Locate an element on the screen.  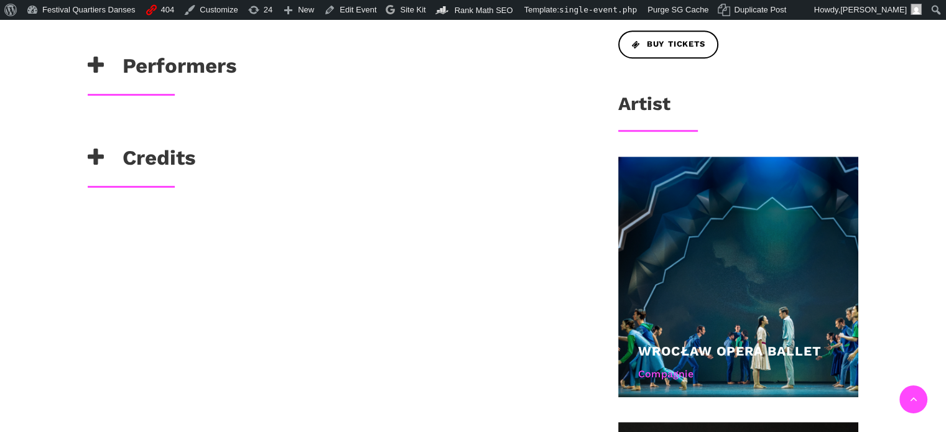
span: single-event.php is located at coordinates (598, 9).